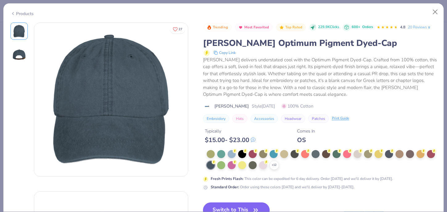 The width and height of the screenshot is (447, 212). Describe the element at coordinates (22, 14) in the screenshot. I see `div: Products` at that location.